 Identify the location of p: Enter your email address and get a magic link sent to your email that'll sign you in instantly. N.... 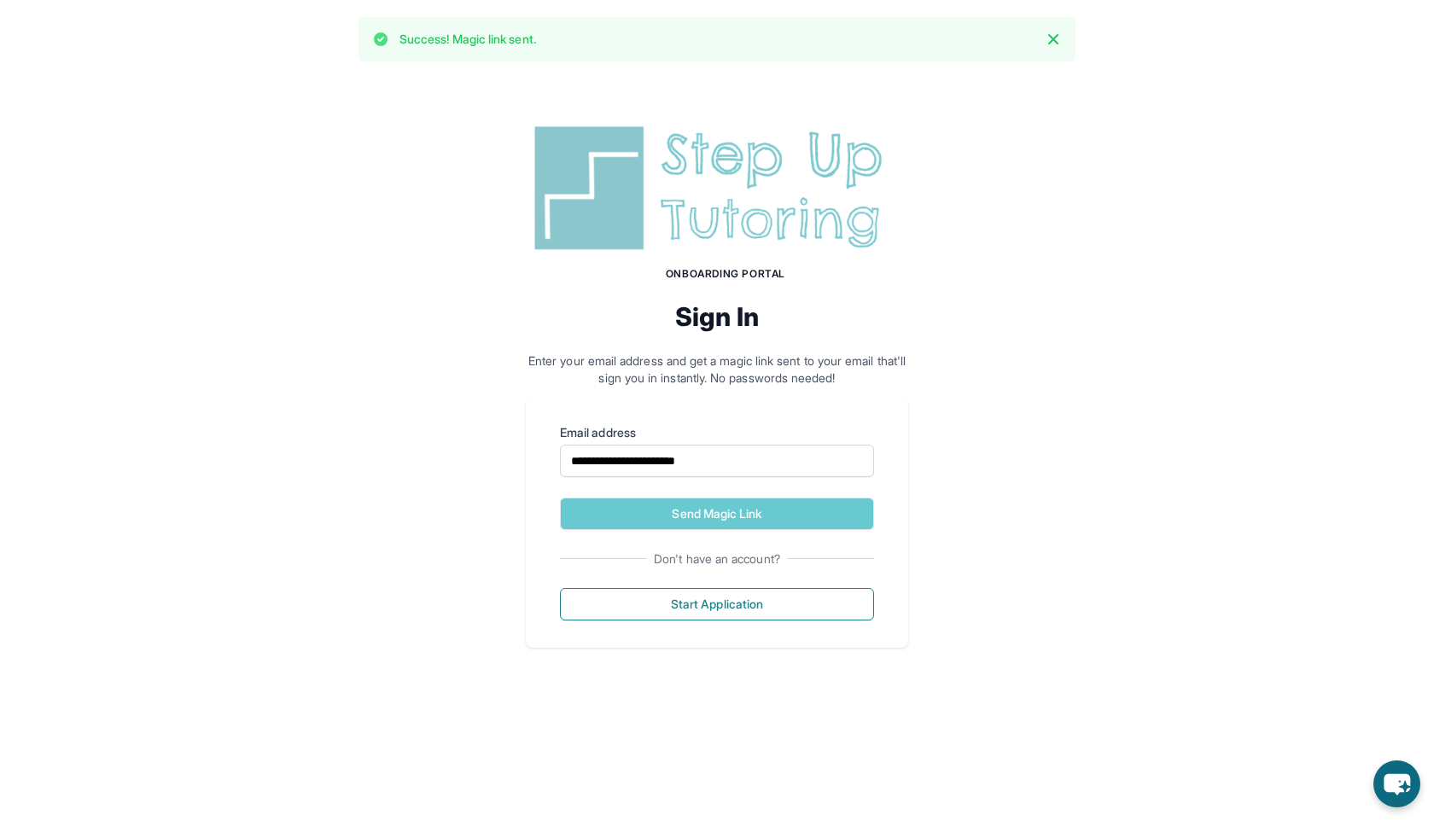
(717, 370).